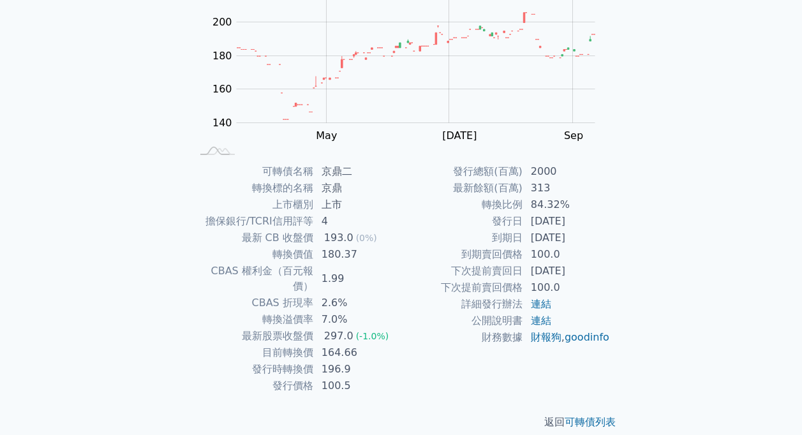 The height and width of the screenshot is (435, 802). What do you see at coordinates (373, 336) in the screenshot?
I see `span: (-1.0%)` at bounding box center [373, 336].